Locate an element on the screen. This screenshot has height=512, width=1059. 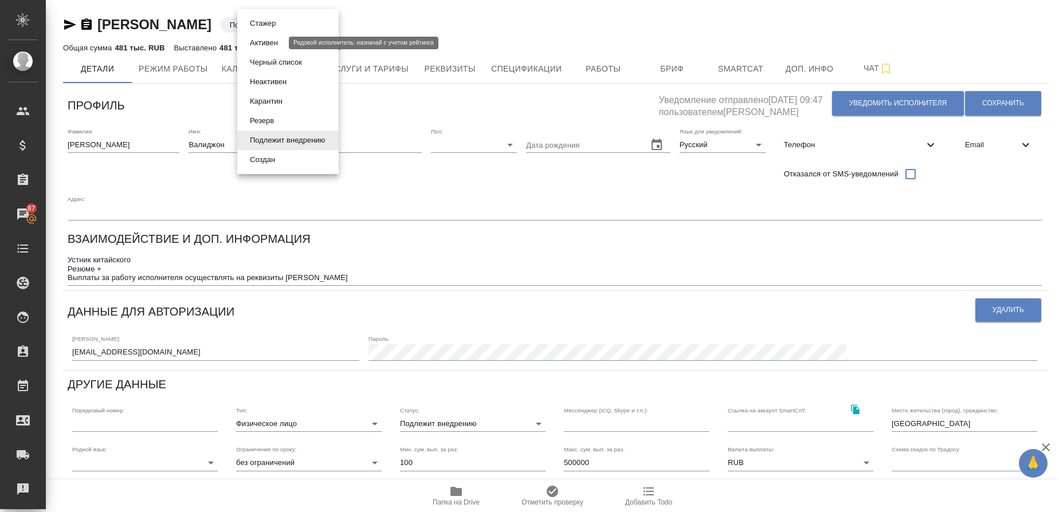
button: Черный список is located at coordinates (276, 62).